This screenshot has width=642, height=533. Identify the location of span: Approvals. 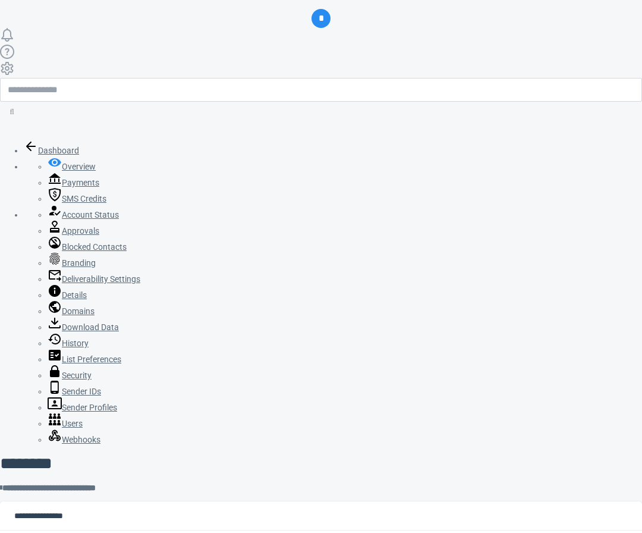
(80, 231).